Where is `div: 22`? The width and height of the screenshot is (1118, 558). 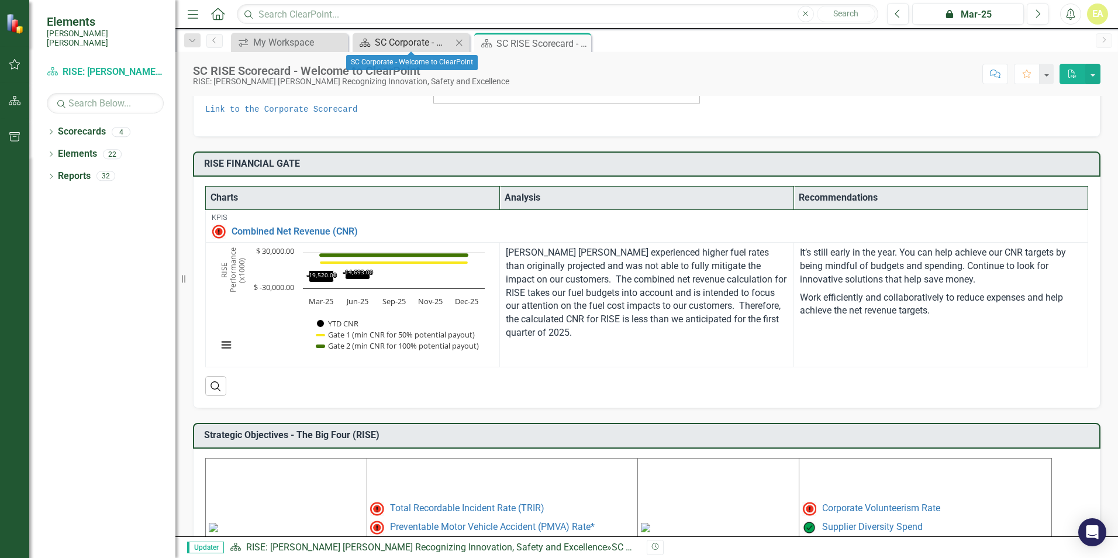
div: 22 is located at coordinates (112, 154).